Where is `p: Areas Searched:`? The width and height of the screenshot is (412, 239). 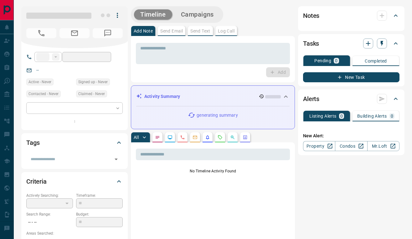
p: Areas Searched: is located at coordinates (75, 234).